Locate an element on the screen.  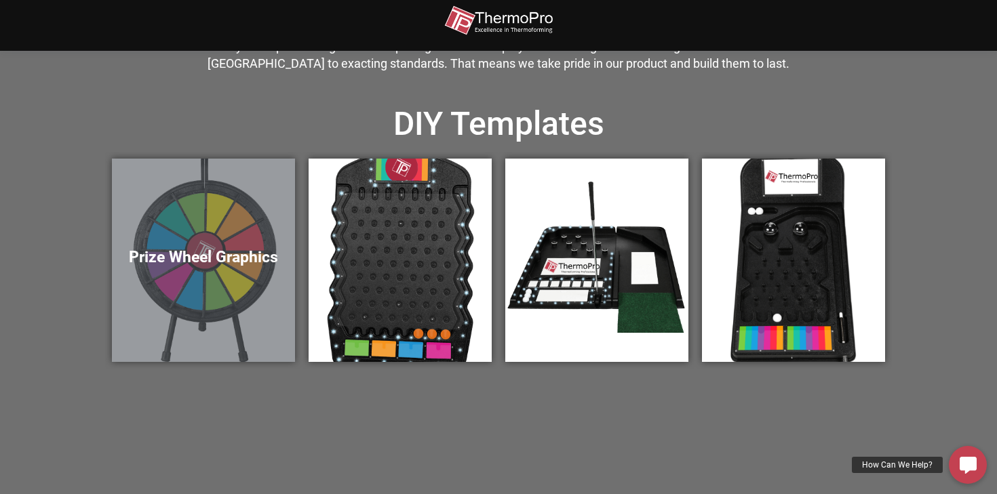
a: How Can We Help? is located at coordinates (968, 465).